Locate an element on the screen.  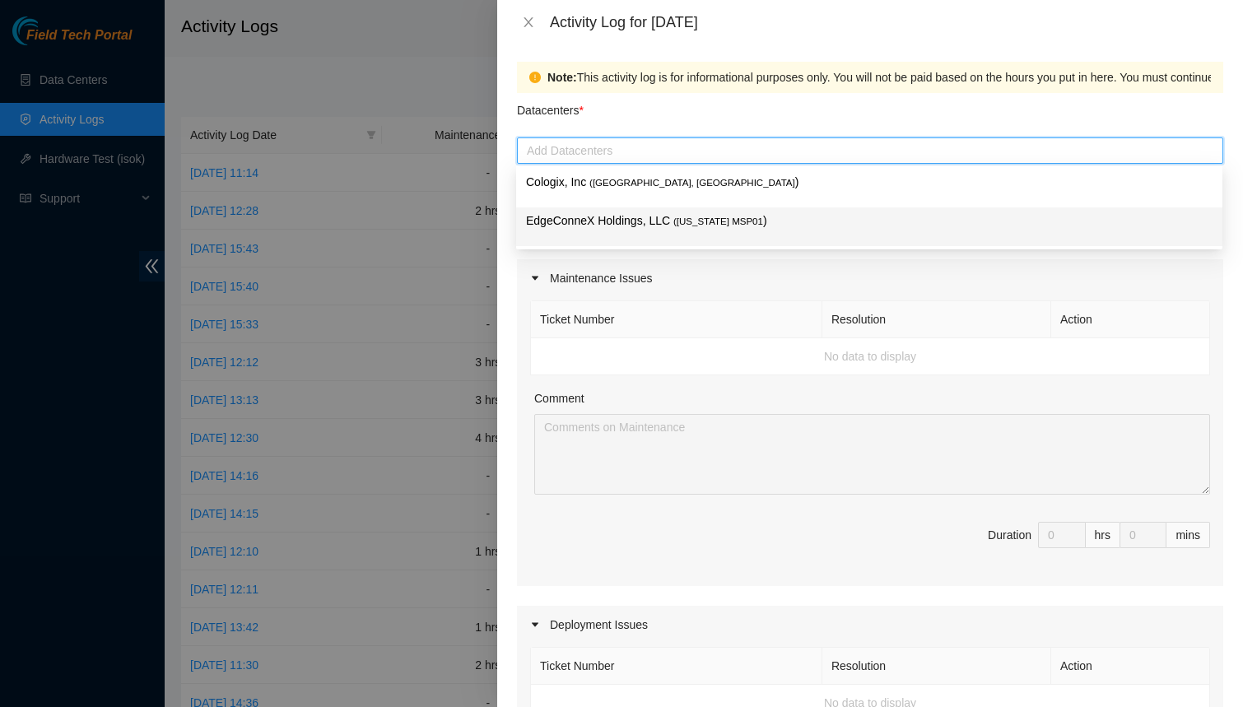
span: exclamation-circle is located at coordinates (535, 77).